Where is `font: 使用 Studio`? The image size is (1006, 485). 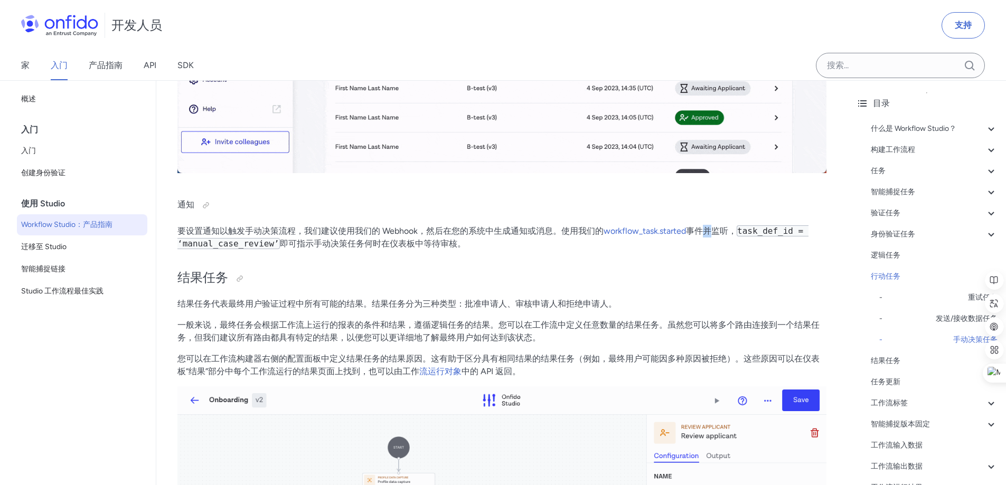
font: 使用 Studio is located at coordinates (43, 203).